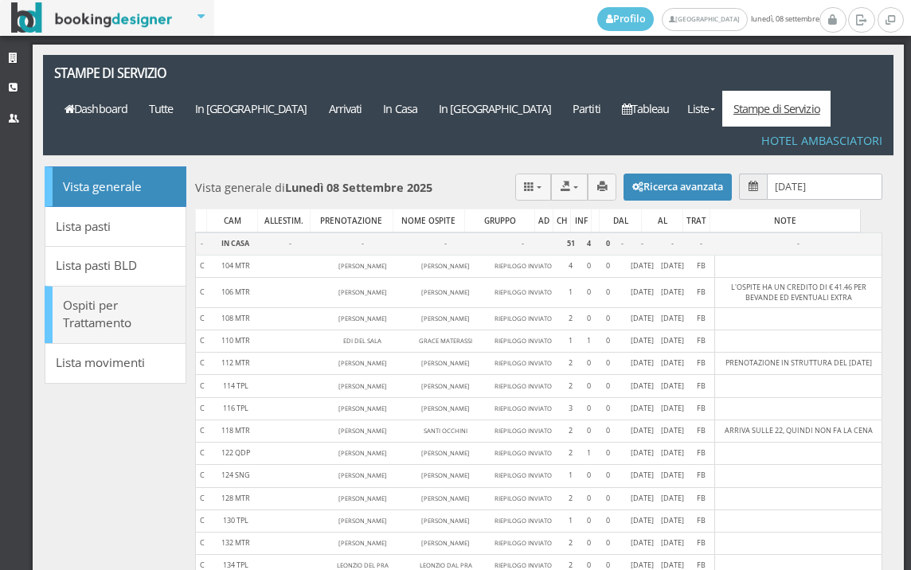 Image resolution: width=911 pixels, height=570 pixels. I want to click on td: ARRIVA SULLE 22, QUINDI NON FA LA CENA, so click(799, 431).